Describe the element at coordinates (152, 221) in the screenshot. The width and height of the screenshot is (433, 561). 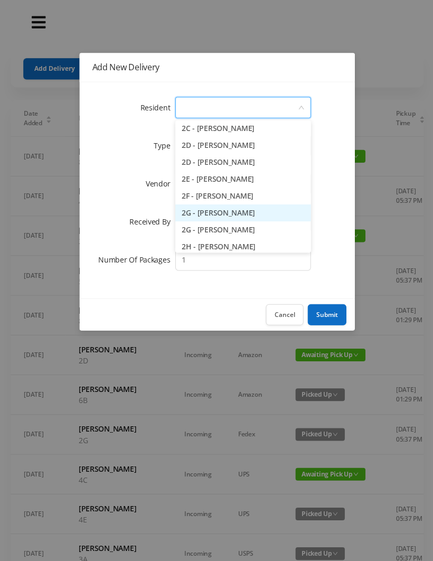
I see `label: Received By` at that location.